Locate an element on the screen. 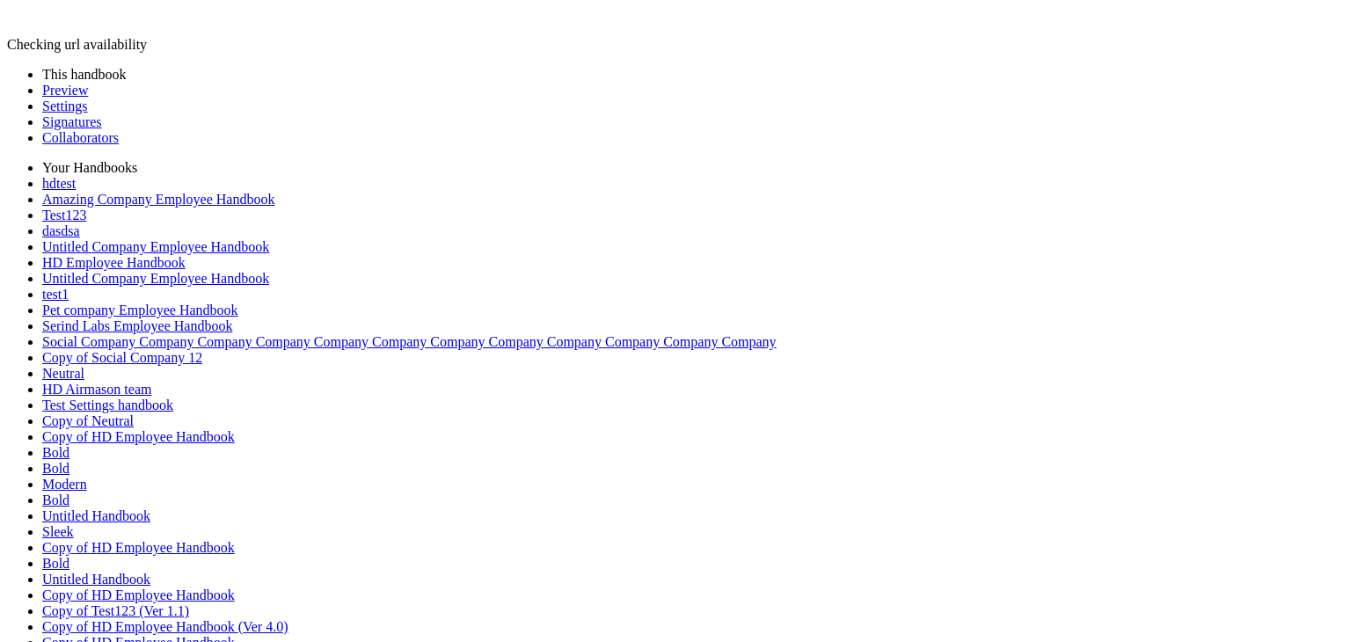  a: Collaborators is located at coordinates (80, 137).